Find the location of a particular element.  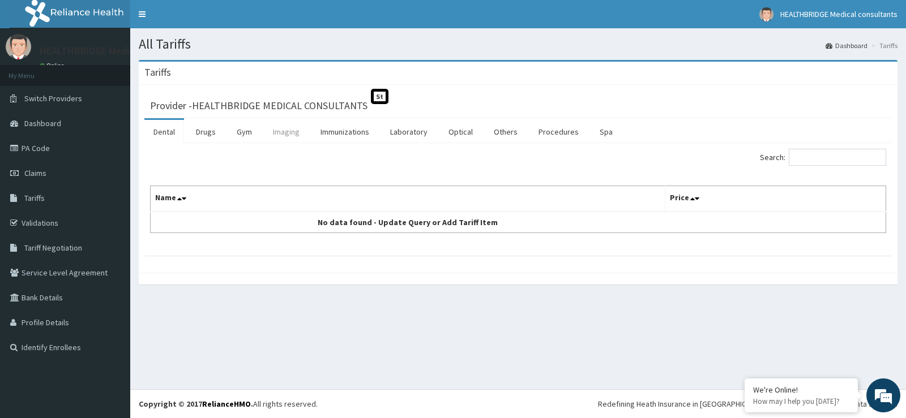

span: Claims is located at coordinates (35, 173).